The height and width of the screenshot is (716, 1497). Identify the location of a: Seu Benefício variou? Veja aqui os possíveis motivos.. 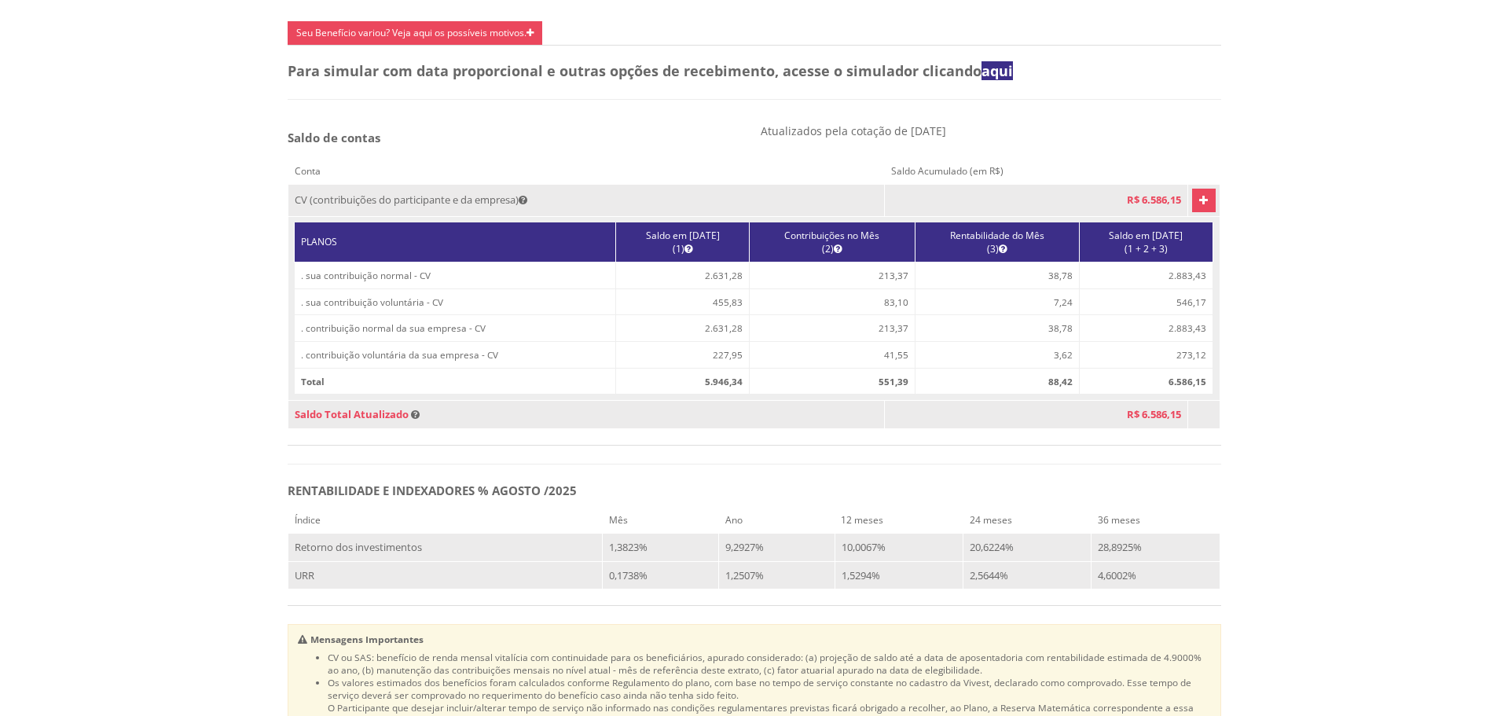
(415, 33).